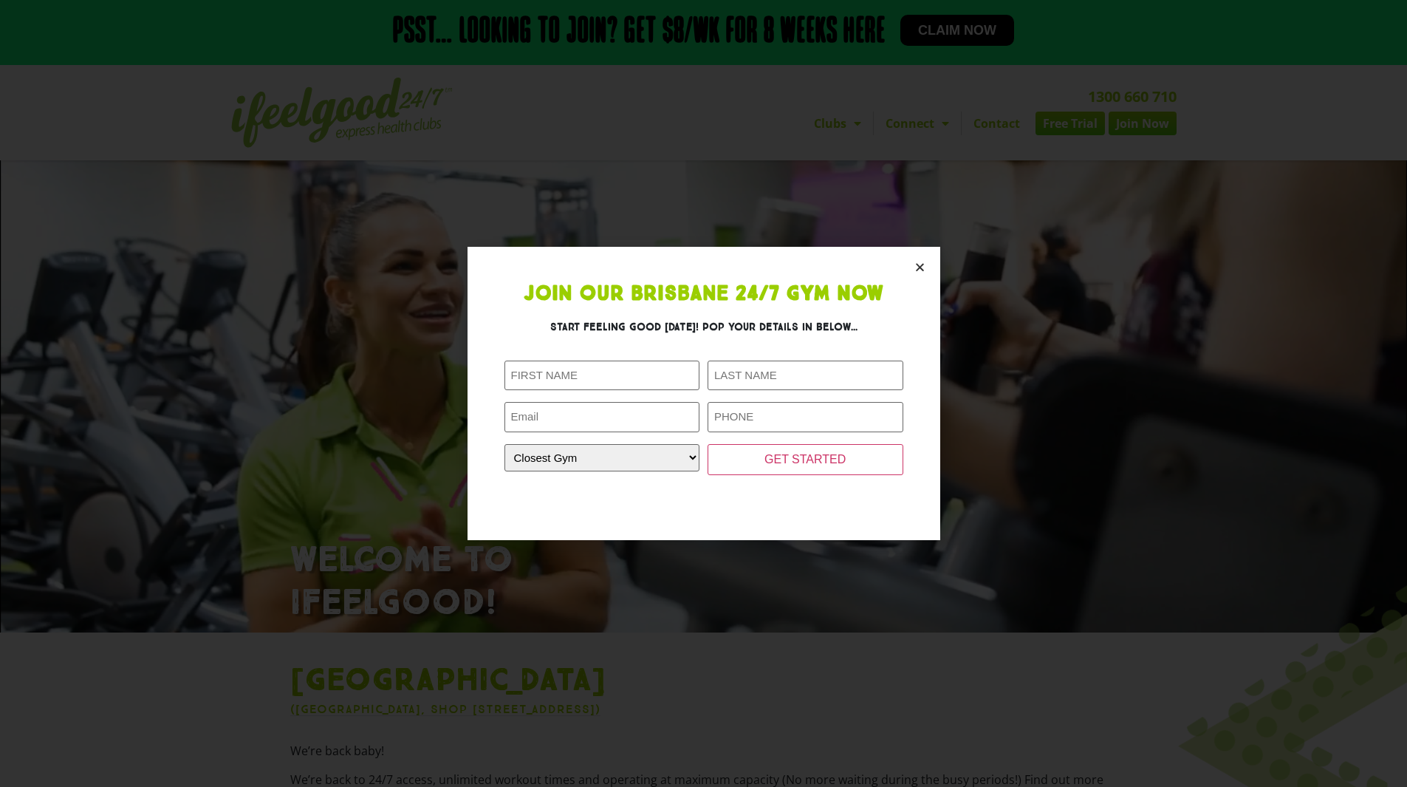 The height and width of the screenshot is (787, 1407). Describe the element at coordinates (602, 375) in the screenshot. I see `input: FIRST NAME` at that location.